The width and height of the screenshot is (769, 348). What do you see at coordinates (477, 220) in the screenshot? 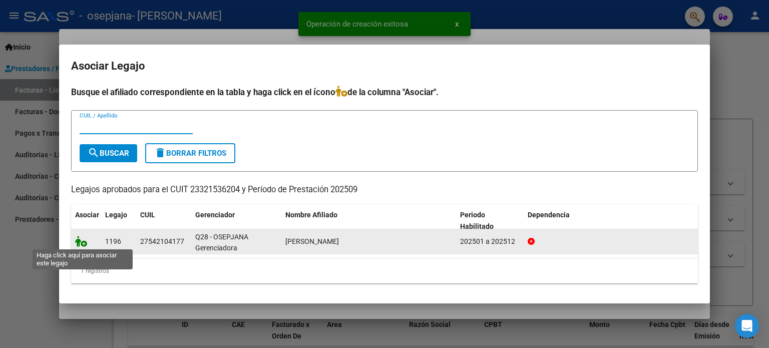
I see `span: Periodo Habilitado` at bounding box center [477, 220].